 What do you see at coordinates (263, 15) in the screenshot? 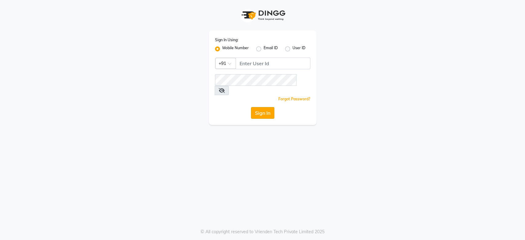
I see `img: logo1.svg` at bounding box center [263, 15].